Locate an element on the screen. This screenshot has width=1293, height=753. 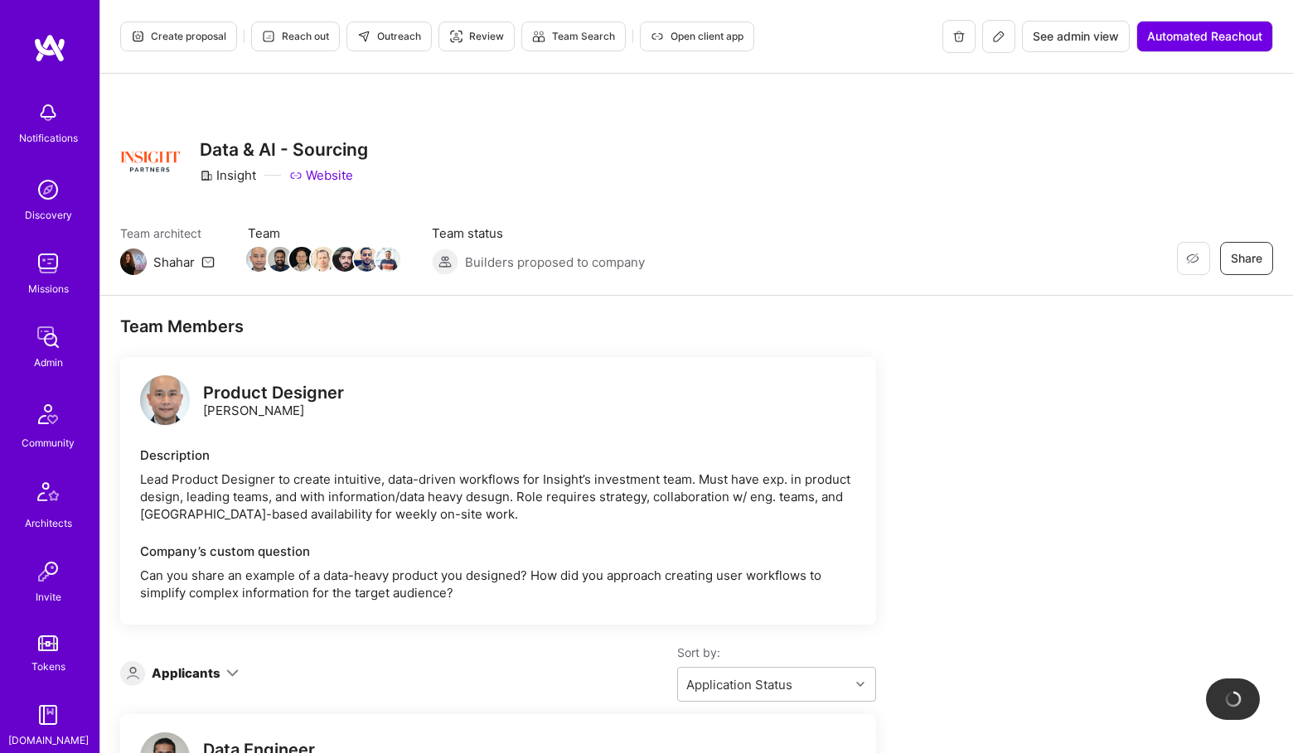
img: Community is located at coordinates (48, 414).